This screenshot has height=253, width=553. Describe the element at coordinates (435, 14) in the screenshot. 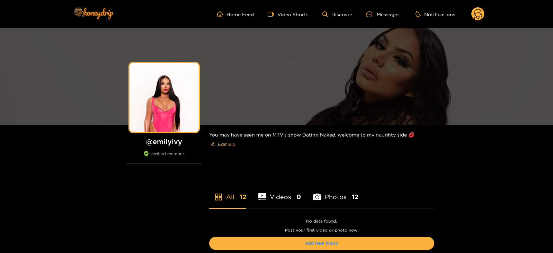

I see `button: Notifications` at that location.